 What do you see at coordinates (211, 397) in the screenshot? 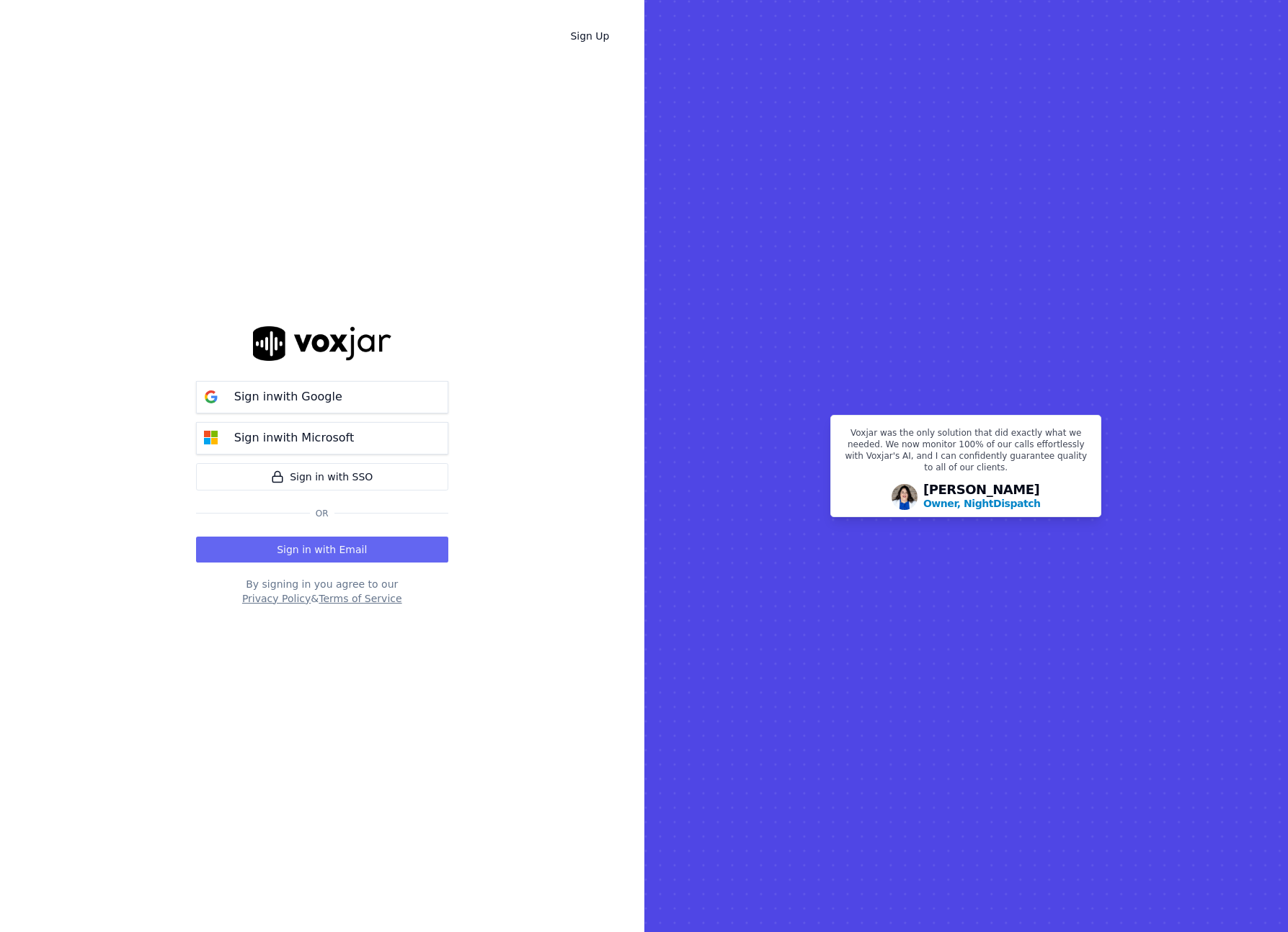
I see `img: google Sign in button` at bounding box center [211, 397].